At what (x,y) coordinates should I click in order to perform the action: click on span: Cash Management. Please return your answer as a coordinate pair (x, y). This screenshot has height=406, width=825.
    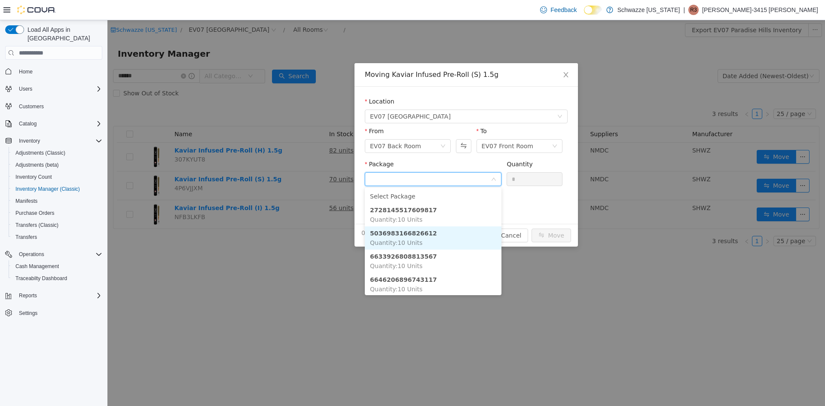
    Looking at the image, I should click on (57, 267).